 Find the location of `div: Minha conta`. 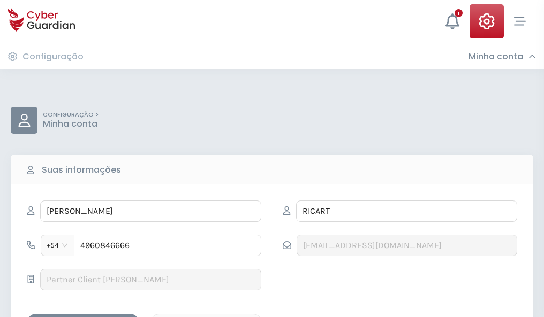

div: Minha conta is located at coordinates (502, 57).